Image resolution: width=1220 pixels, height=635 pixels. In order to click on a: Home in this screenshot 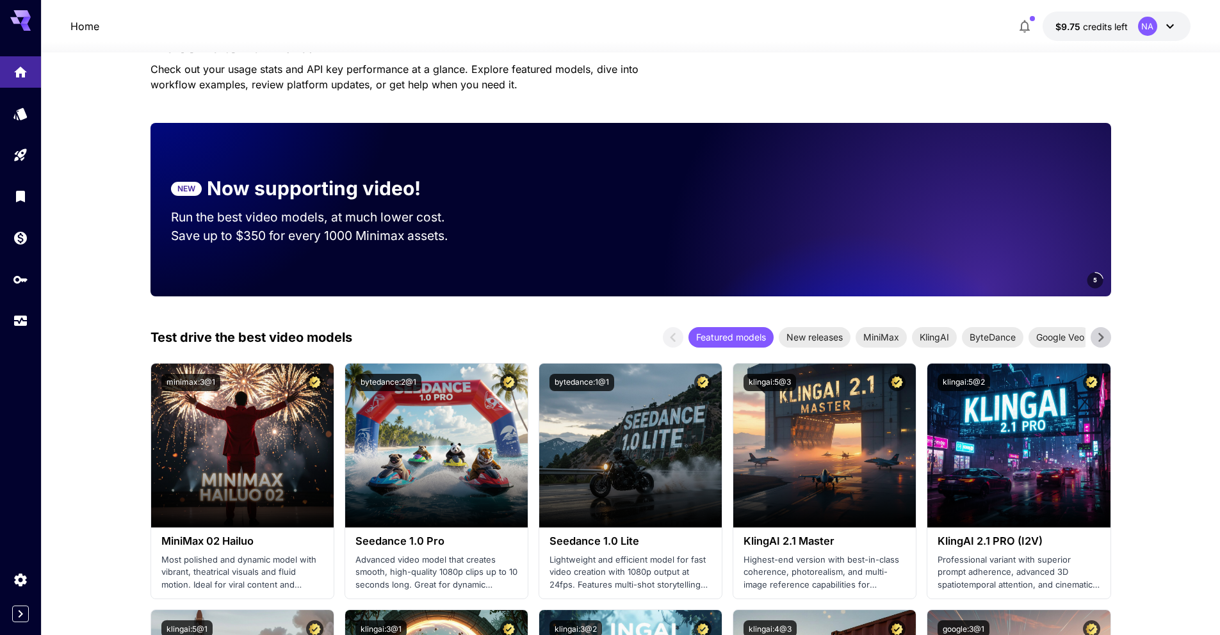, I will do `click(85, 26)`.